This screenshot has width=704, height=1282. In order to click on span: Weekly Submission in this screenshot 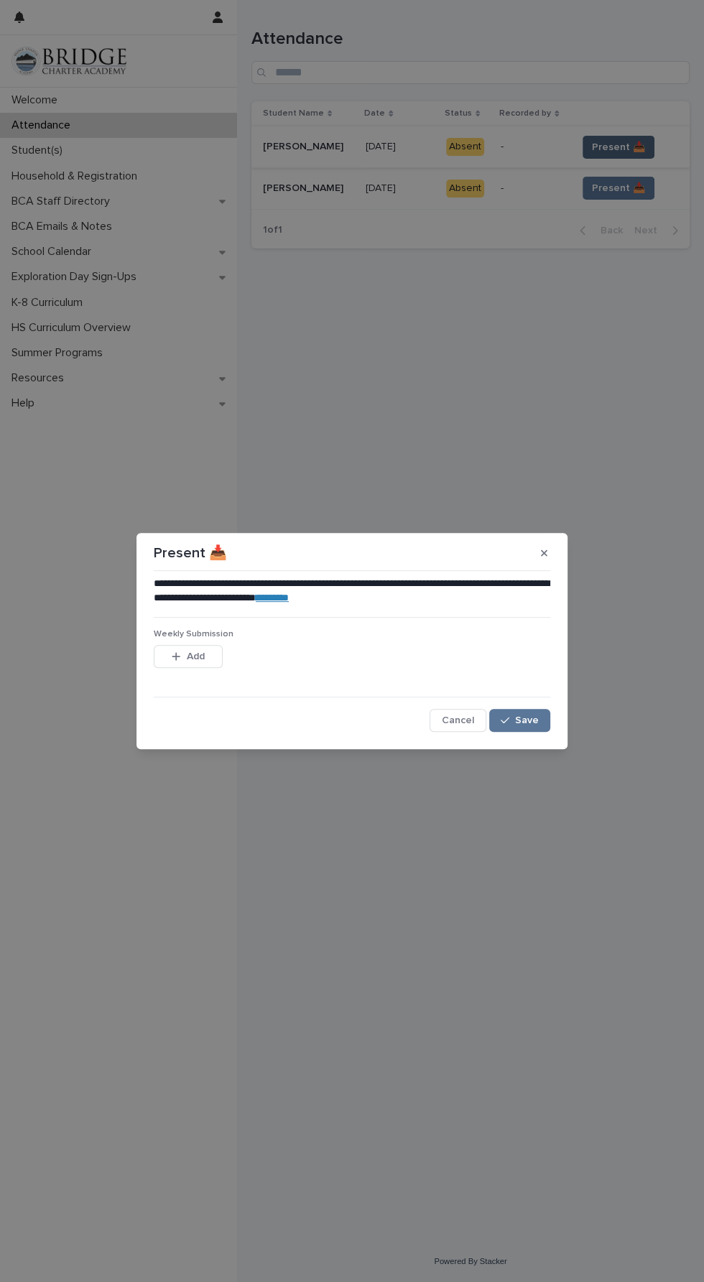, I will do `click(193, 634)`.